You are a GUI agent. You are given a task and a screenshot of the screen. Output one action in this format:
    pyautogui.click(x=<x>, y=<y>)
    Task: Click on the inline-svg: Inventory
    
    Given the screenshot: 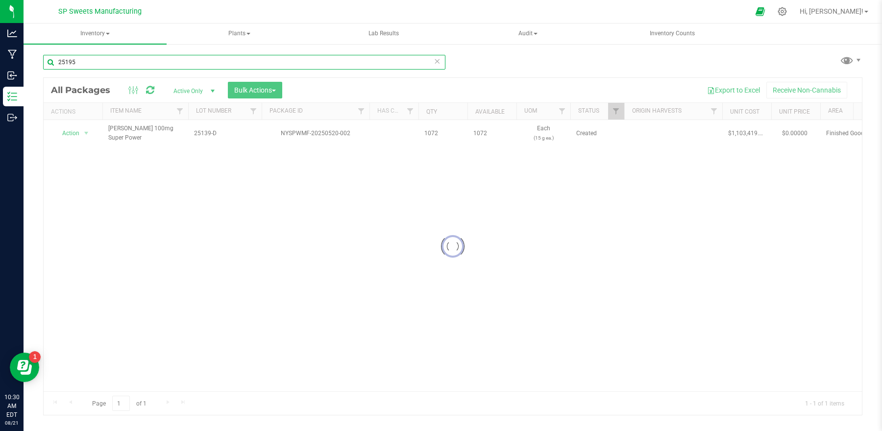 What is the action you would take?
    pyautogui.click(x=12, y=97)
    